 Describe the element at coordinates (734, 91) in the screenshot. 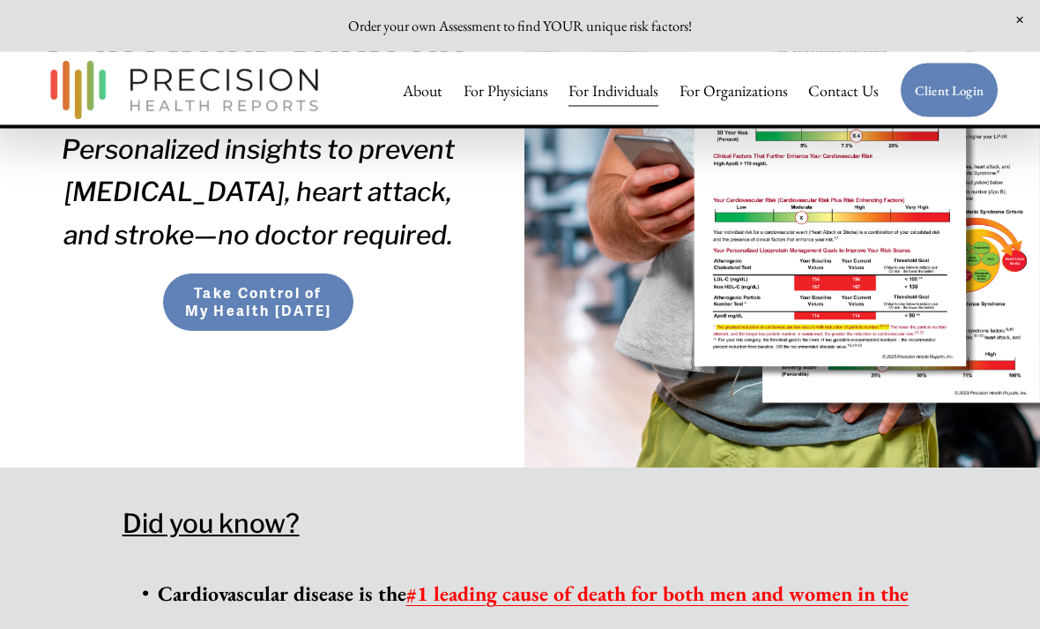

I see `span: For Organizations` at that location.